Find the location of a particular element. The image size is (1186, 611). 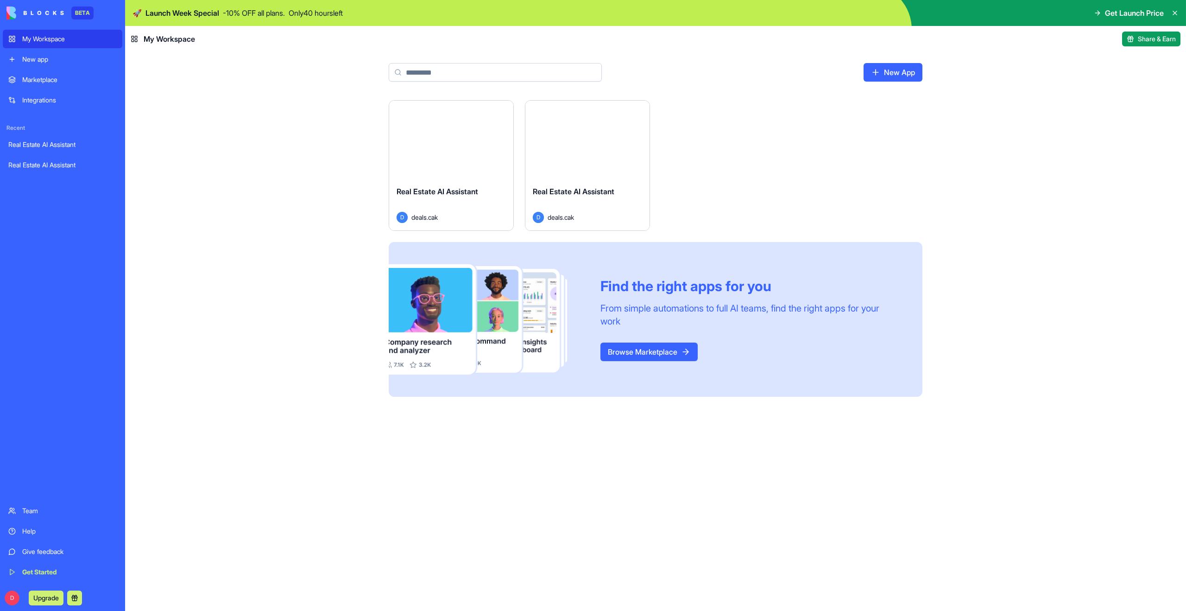

span: Launch Week Special is located at coordinates (182, 13).